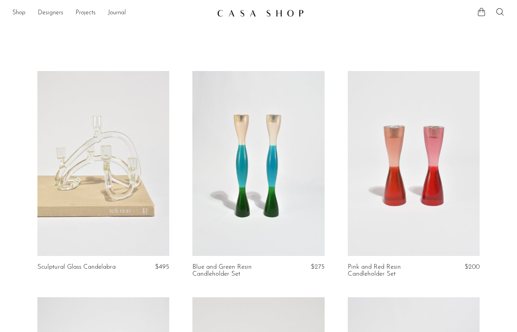 This screenshot has height=332, width=517. What do you see at coordinates (318, 267) in the screenshot?
I see `span: $275` at bounding box center [318, 267].